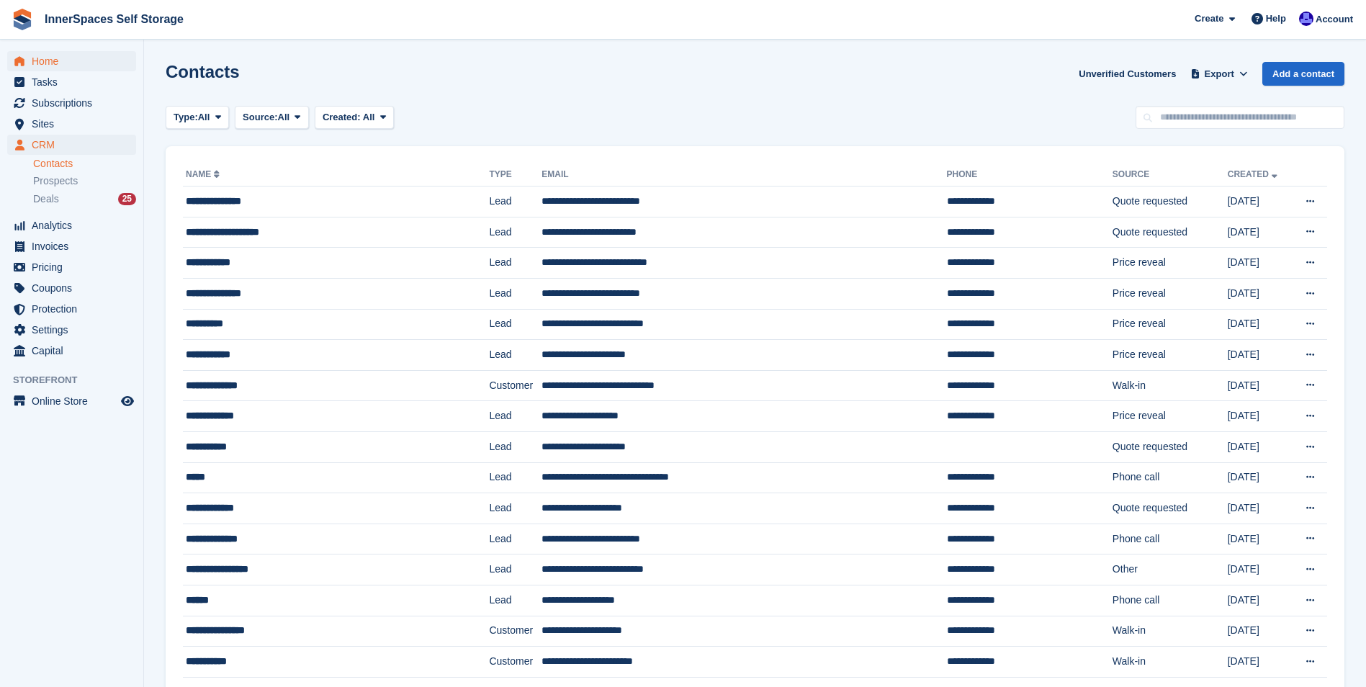 The height and width of the screenshot is (687, 1366). Describe the element at coordinates (186, 117) in the screenshot. I see `span: Type:` at that location.